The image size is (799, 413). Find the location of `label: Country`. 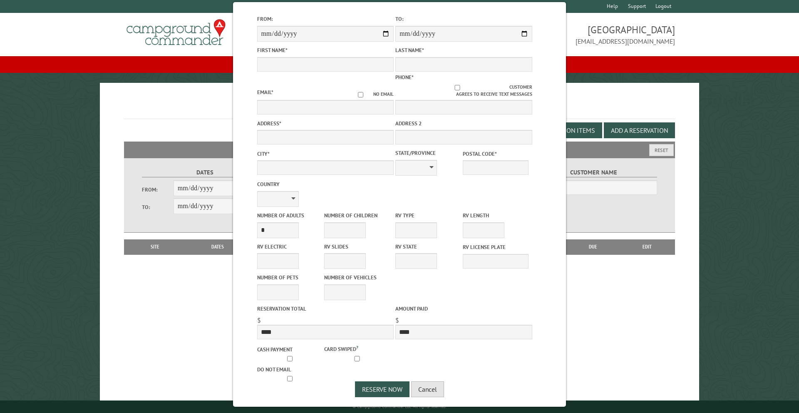

label: Country is located at coordinates (325, 184).